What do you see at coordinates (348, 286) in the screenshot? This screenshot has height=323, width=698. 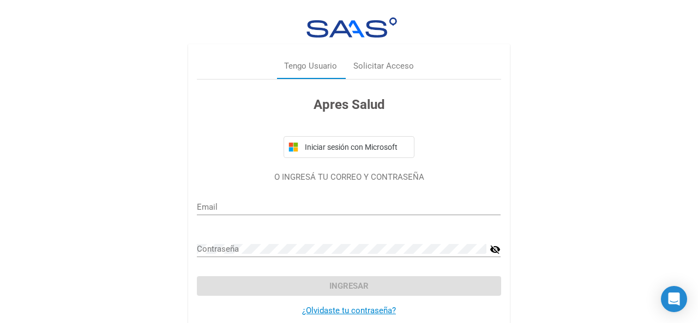 I see `button: Ingresar` at bounding box center [348, 286].